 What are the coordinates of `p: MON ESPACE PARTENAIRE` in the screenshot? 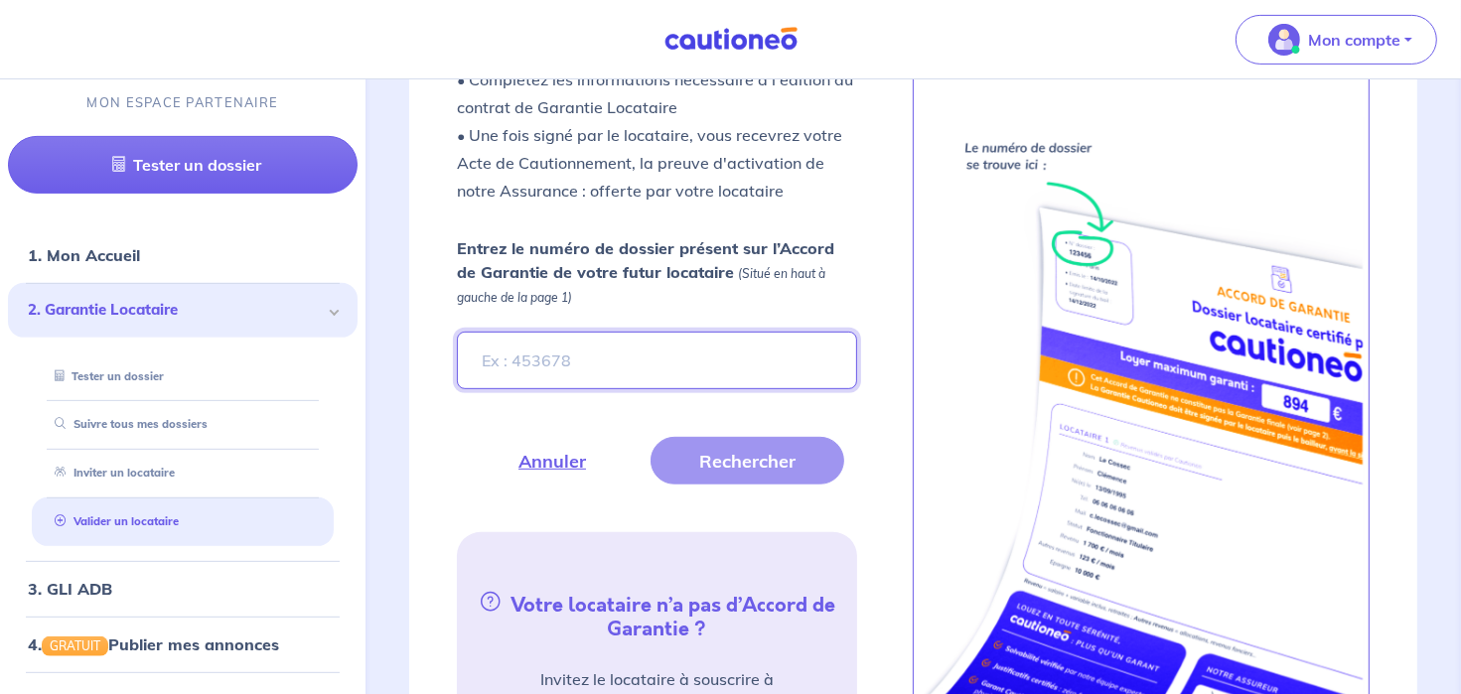 It's located at (182, 102).